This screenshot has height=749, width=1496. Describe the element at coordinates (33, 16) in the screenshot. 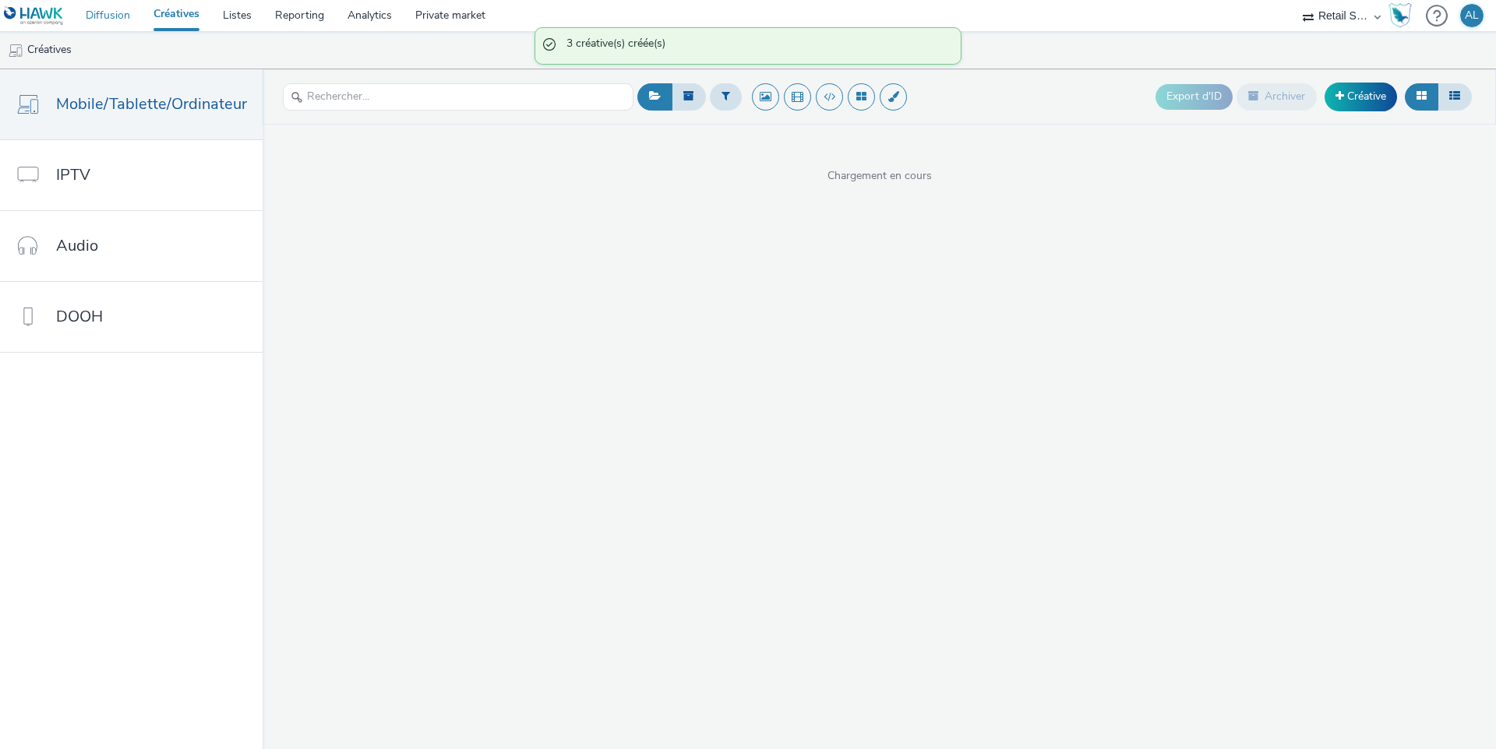

I see `img: undefined Logo` at that location.